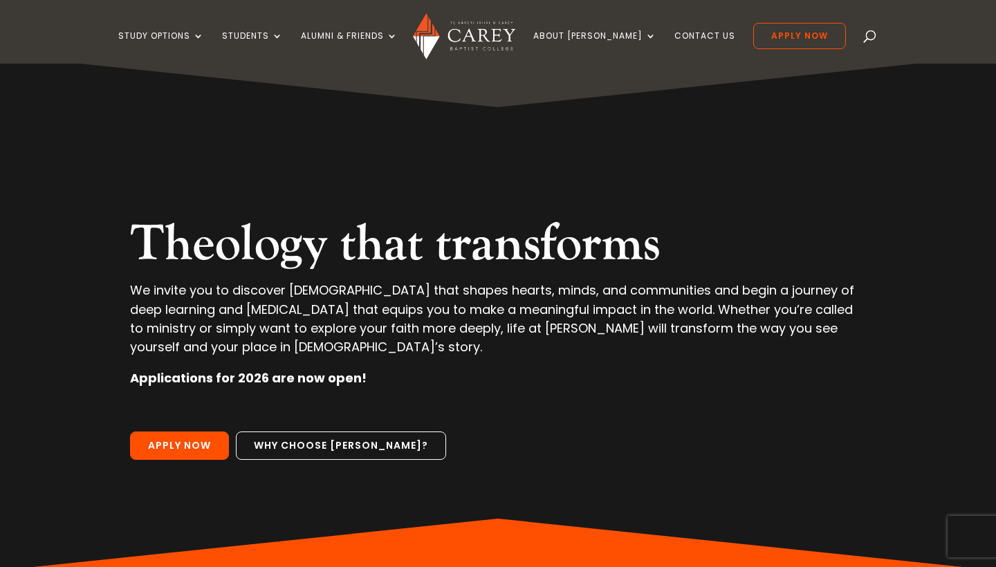  Describe the element at coordinates (349, 47) in the screenshot. I see `a: Alumni & Friends` at that location.